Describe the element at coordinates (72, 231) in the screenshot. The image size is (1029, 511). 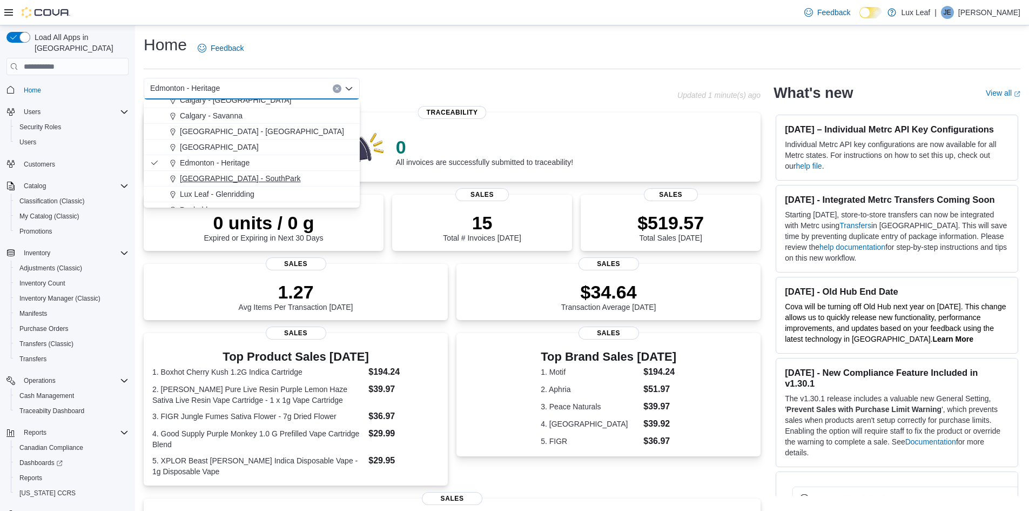
I see `button: Promotions` at that location.